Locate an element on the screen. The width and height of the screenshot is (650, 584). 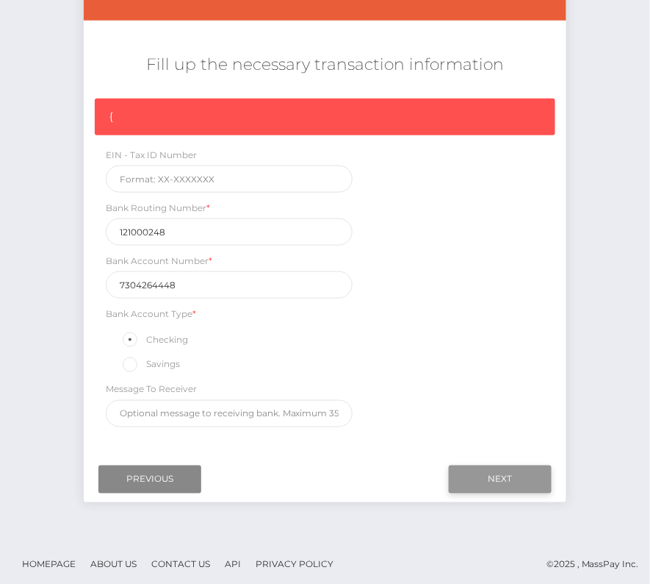
a: Homepage is located at coordinates (49, 564).